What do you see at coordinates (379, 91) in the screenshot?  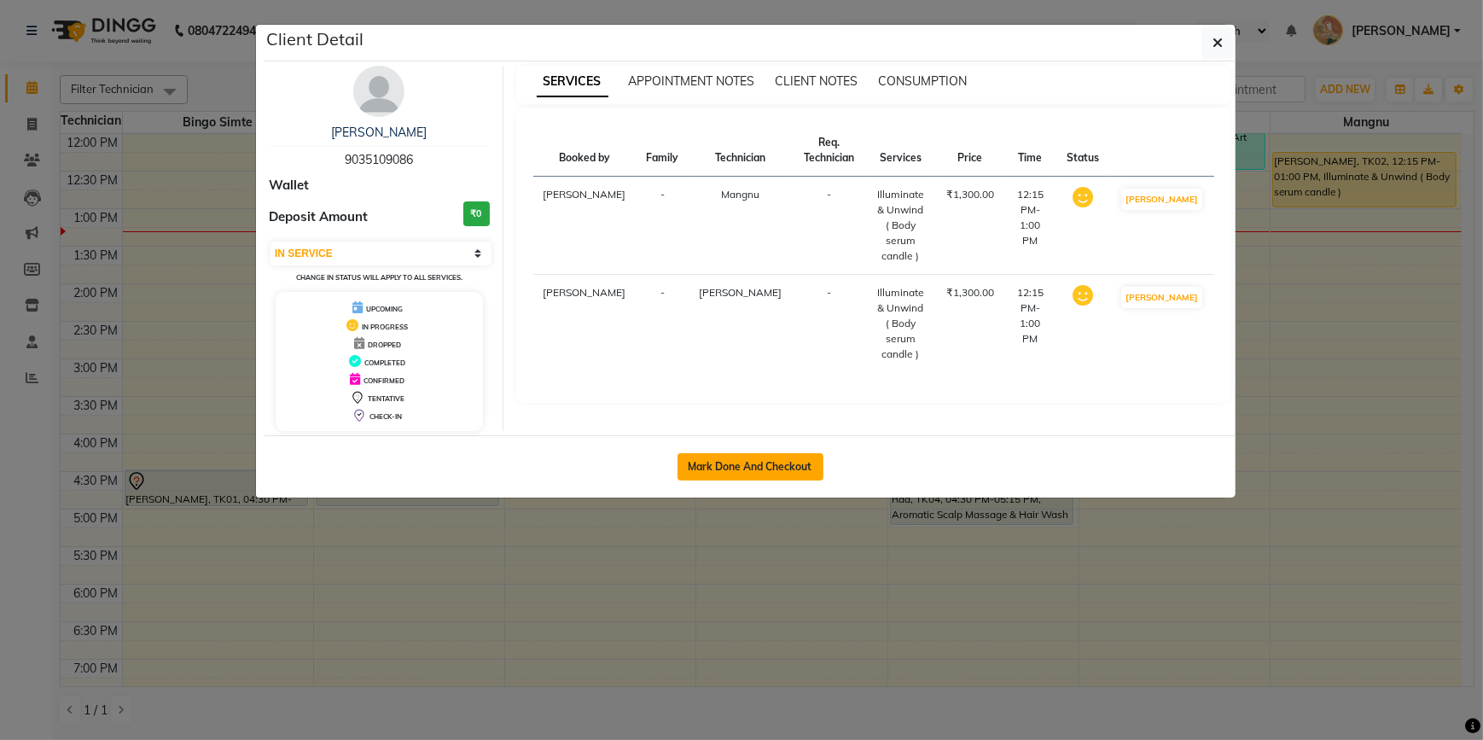 I see `img: avatar` at bounding box center [379, 91].